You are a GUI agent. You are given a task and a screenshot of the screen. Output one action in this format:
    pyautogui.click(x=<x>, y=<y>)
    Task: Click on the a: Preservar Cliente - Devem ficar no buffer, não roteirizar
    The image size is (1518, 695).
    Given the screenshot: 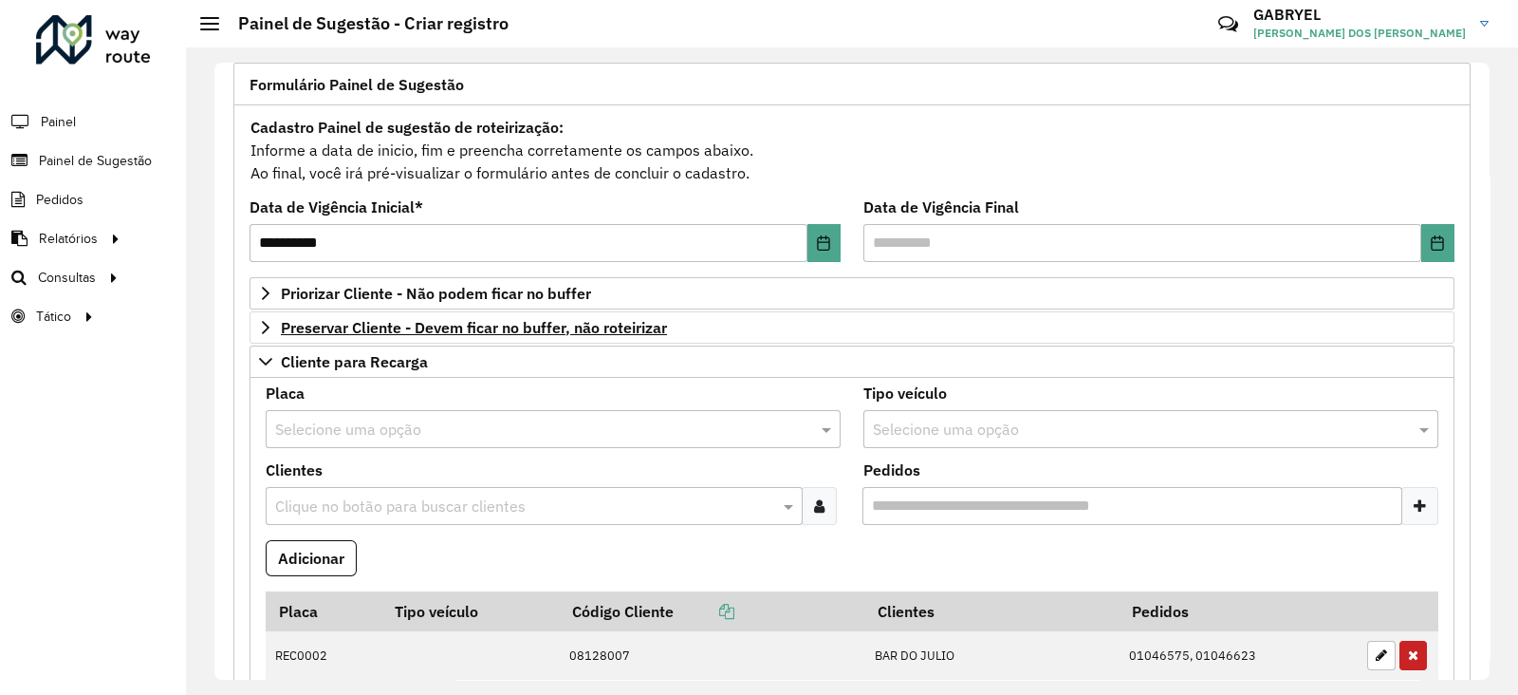 What is the action you would take?
    pyautogui.click(x=852, y=327)
    